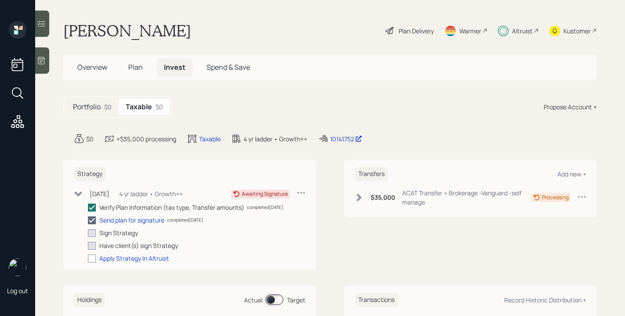 The height and width of the screenshot is (316, 625). I want to click on h6: $35,000, so click(383, 198).